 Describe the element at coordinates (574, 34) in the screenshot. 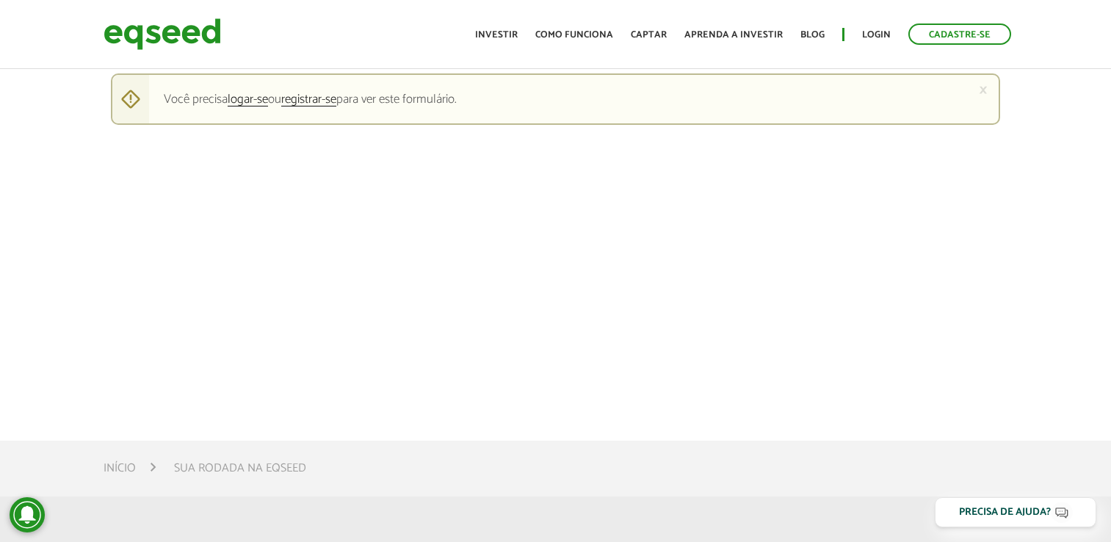

I see `a: Como funciona` at that location.